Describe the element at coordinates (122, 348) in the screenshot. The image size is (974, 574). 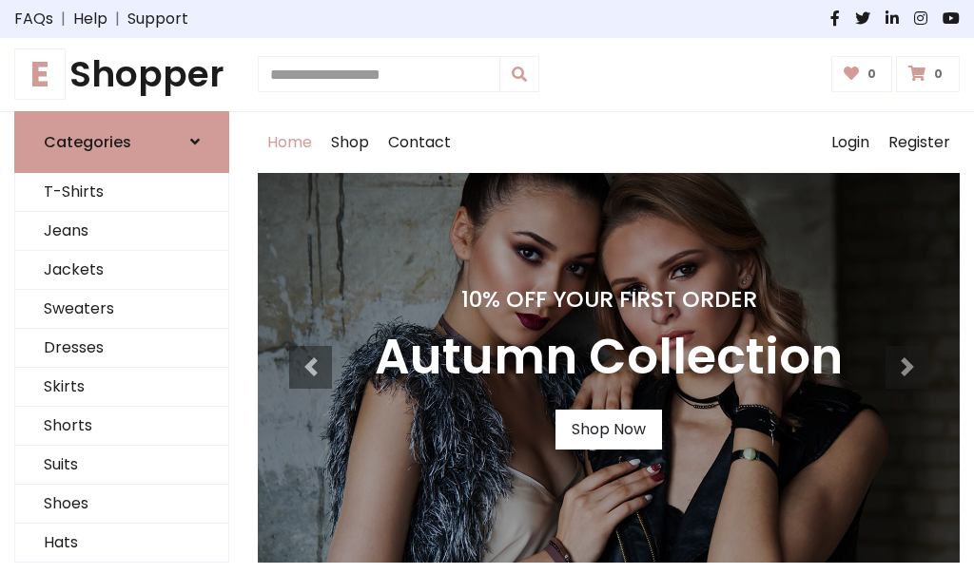
I see `a: Dresses` at that location.